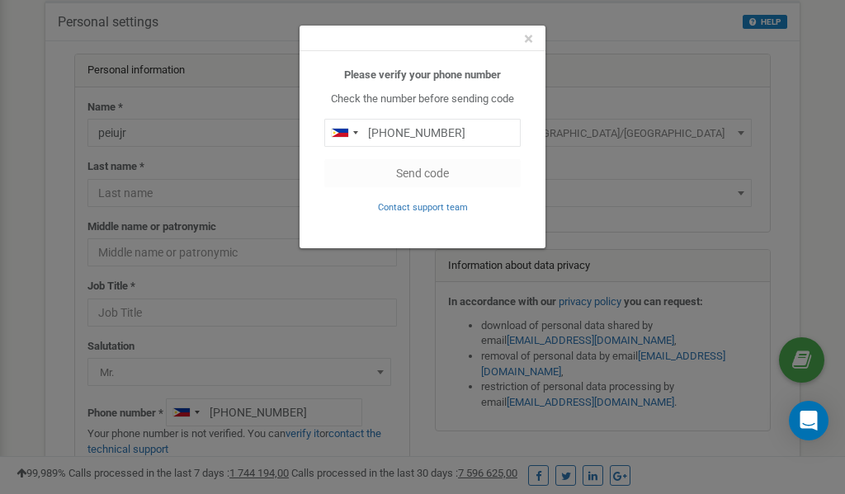  I want to click on div: Open Intercom Messenger, so click(809, 421).